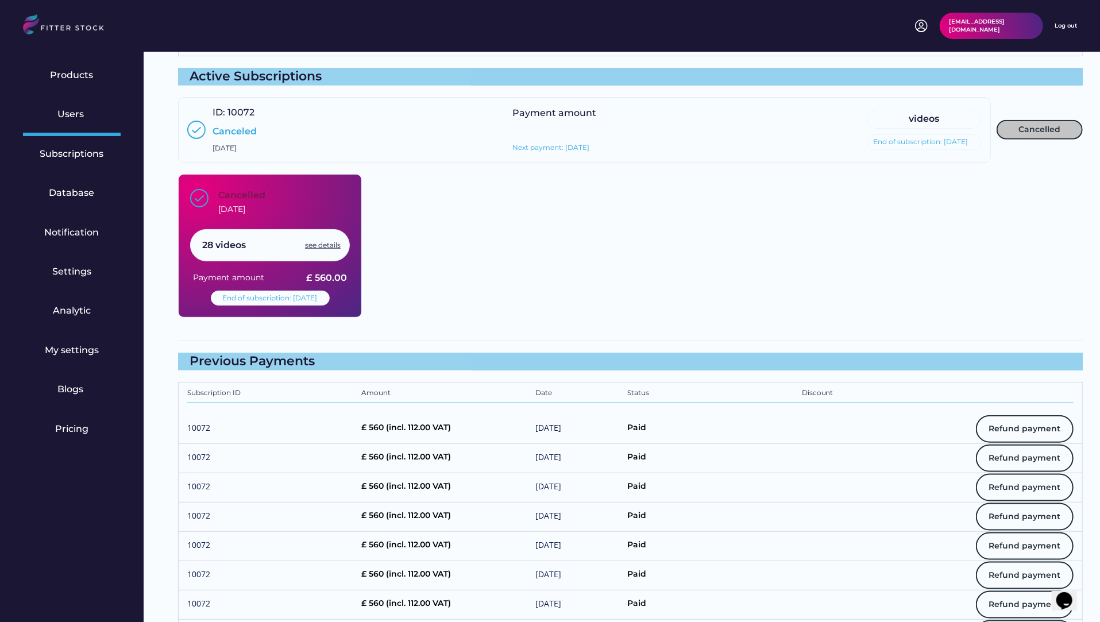  What do you see at coordinates (72, 350) in the screenshot?
I see `div: My settings` at bounding box center [72, 350].